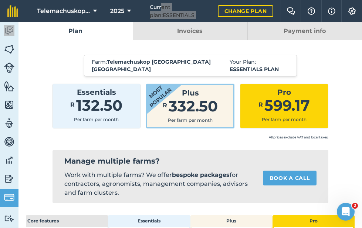 This screenshot has height=228, width=362. Describe the element at coordinates (161, 66) in the screenshot. I see `span: Farm :` at that location.